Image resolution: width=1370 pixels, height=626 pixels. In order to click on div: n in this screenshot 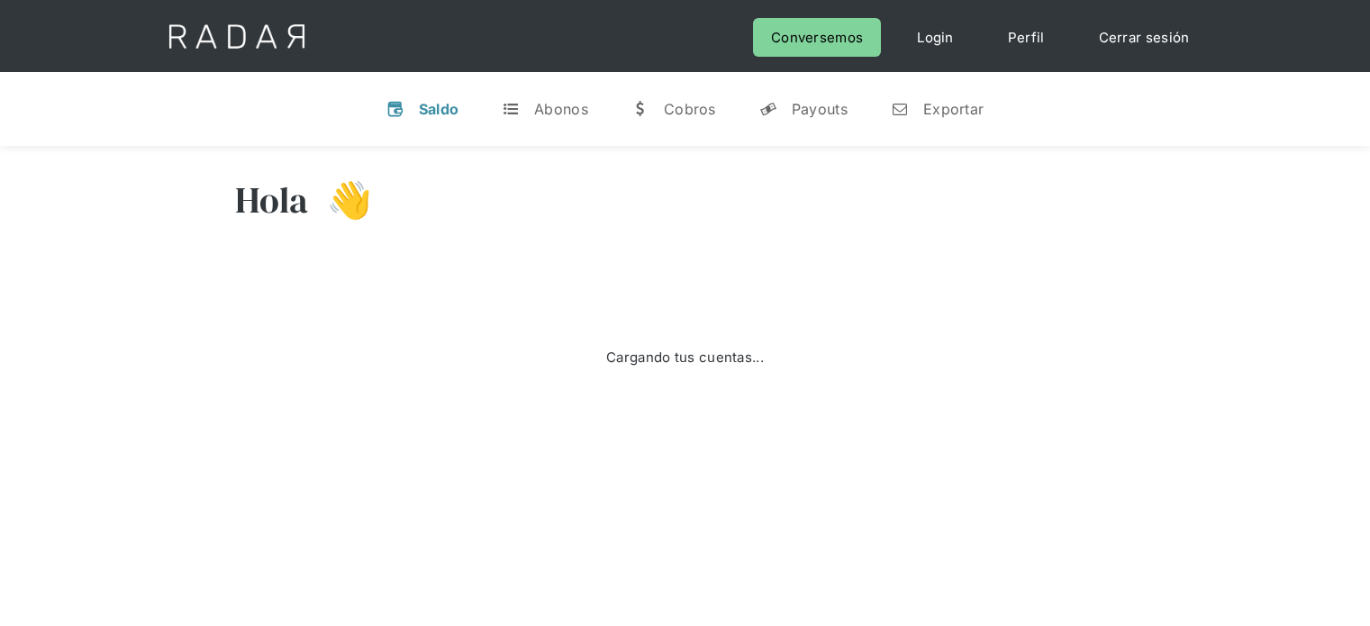, I will do `click(900, 109)`.